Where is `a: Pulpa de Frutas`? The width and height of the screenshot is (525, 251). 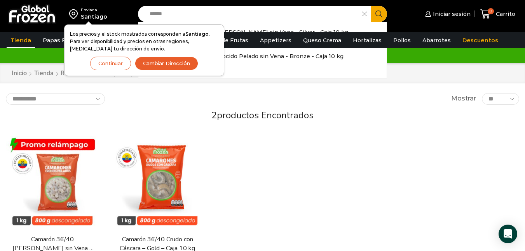 a: Pulpa de Frutas is located at coordinates (226, 40).